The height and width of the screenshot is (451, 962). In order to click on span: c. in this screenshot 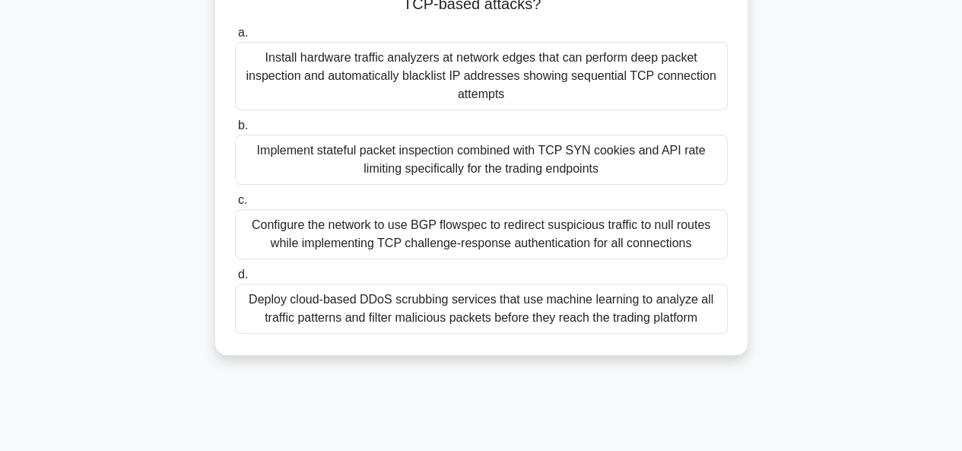, I will do `click(243, 199)`.